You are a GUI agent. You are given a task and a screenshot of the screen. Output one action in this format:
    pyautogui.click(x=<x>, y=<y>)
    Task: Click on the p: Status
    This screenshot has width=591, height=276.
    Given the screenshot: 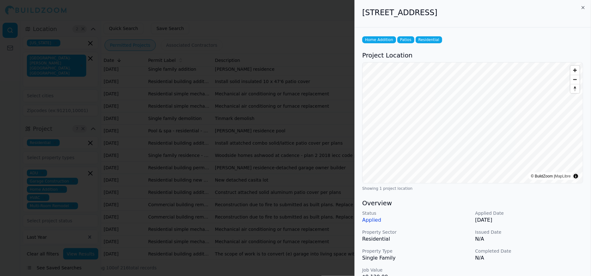 What is the action you would take?
    pyautogui.click(x=417, y=213)
    